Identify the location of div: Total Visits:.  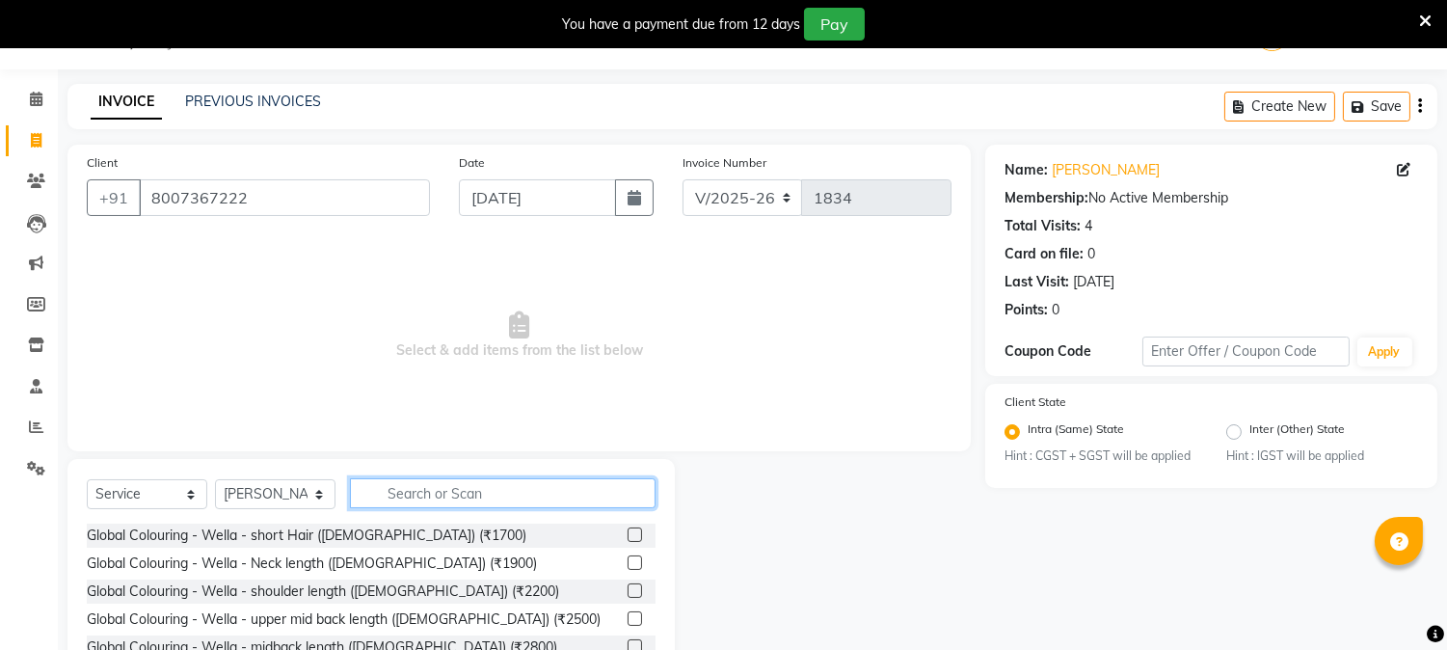
(1042, 226).